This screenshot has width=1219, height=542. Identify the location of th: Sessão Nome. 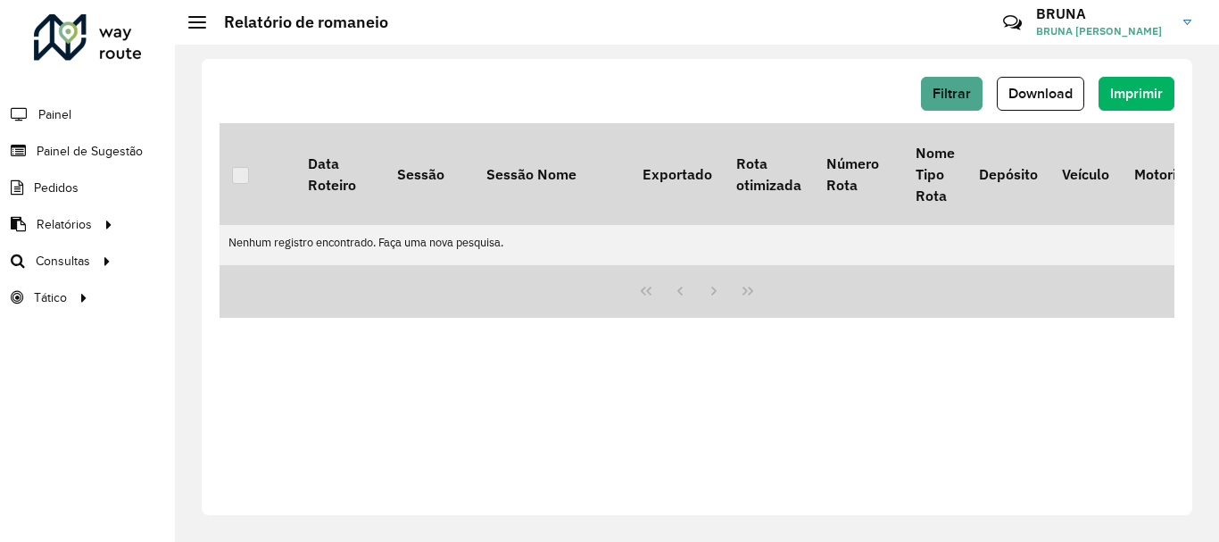
(551, 174).